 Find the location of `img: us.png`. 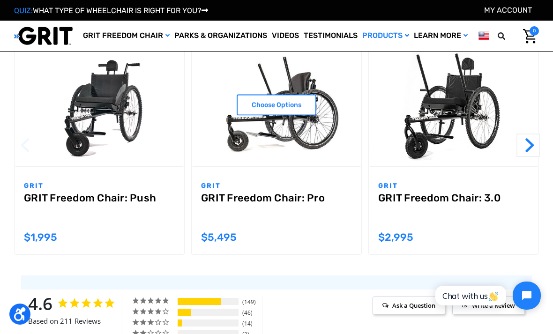

img: us.png is located at coordinates (484, 36).